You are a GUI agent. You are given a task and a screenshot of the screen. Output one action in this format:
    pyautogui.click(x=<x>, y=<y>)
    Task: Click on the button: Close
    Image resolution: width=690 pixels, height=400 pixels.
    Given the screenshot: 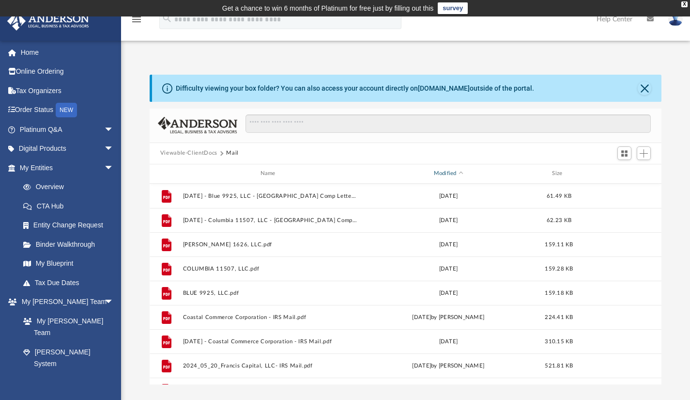 What is the action you would take?
    pyautogui.click(x=645, y=88)
    